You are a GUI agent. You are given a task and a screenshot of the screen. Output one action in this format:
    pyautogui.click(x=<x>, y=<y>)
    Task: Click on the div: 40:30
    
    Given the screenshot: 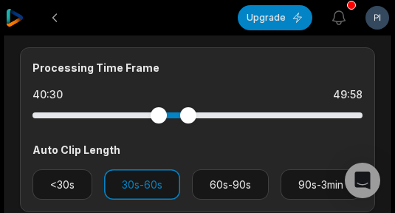 What is the action you would take?
    pyautogui.click(x=47, y=95)
    